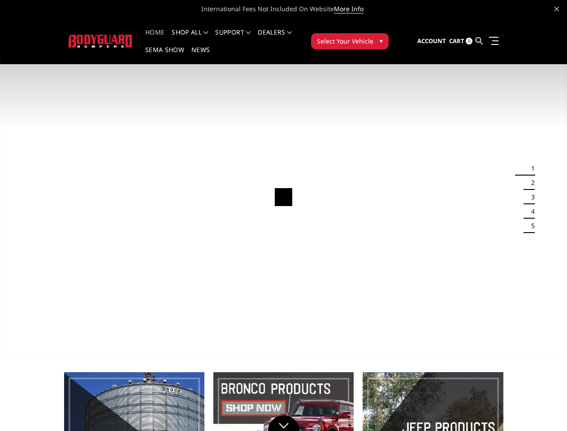  What do you see at coordinates (165, 55) in the screenshot?
I see `a: SEMA Show` at bounding box center [165, 55].